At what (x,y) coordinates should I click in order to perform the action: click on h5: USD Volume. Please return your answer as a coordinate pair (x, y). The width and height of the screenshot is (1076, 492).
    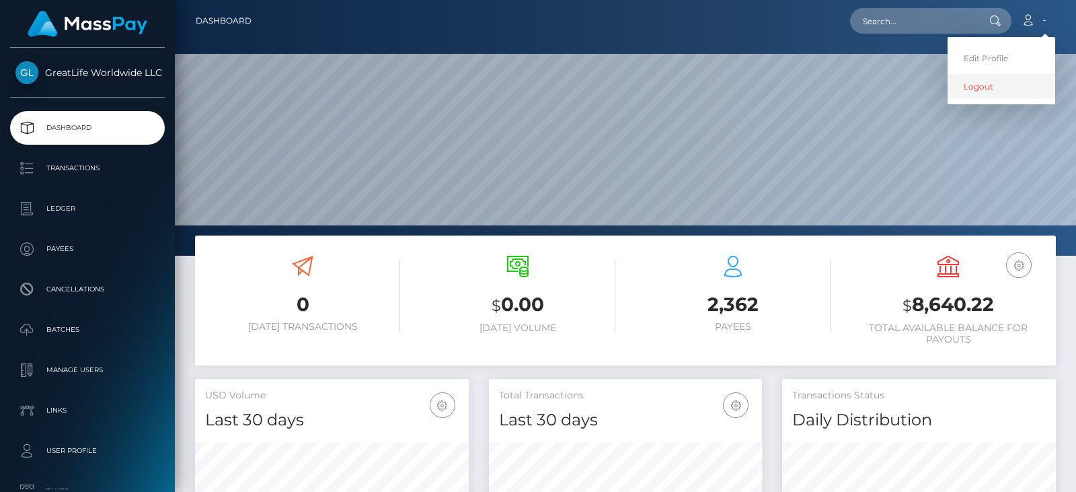
    Looking at the image, I should click on (332, 395).